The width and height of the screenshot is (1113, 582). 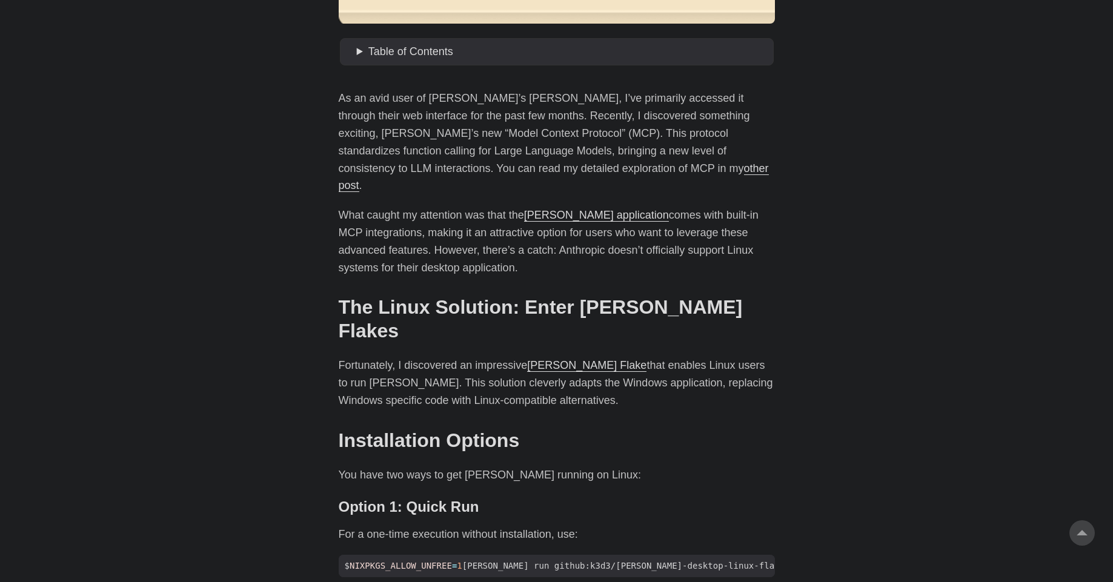 I want to click on h2: Installation Options, so click(x=557, y=441).